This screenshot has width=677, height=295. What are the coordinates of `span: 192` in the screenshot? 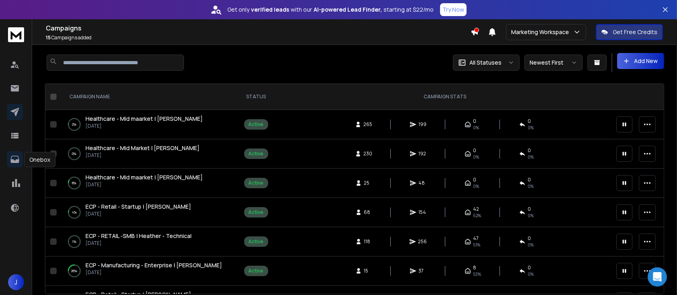 It's located at (423, 154).